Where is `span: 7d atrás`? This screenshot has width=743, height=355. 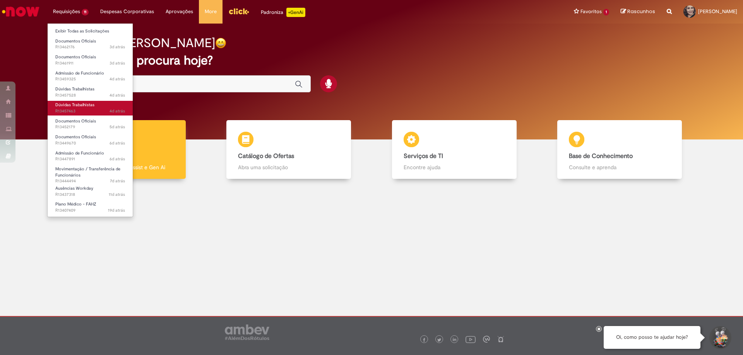
span: 7d atrás is located at coordinates (117, 181).